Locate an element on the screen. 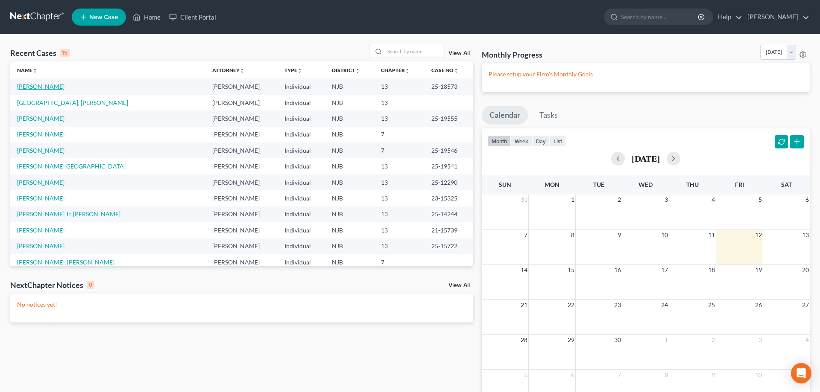  span: 2 is located at coordinates (713, 340).